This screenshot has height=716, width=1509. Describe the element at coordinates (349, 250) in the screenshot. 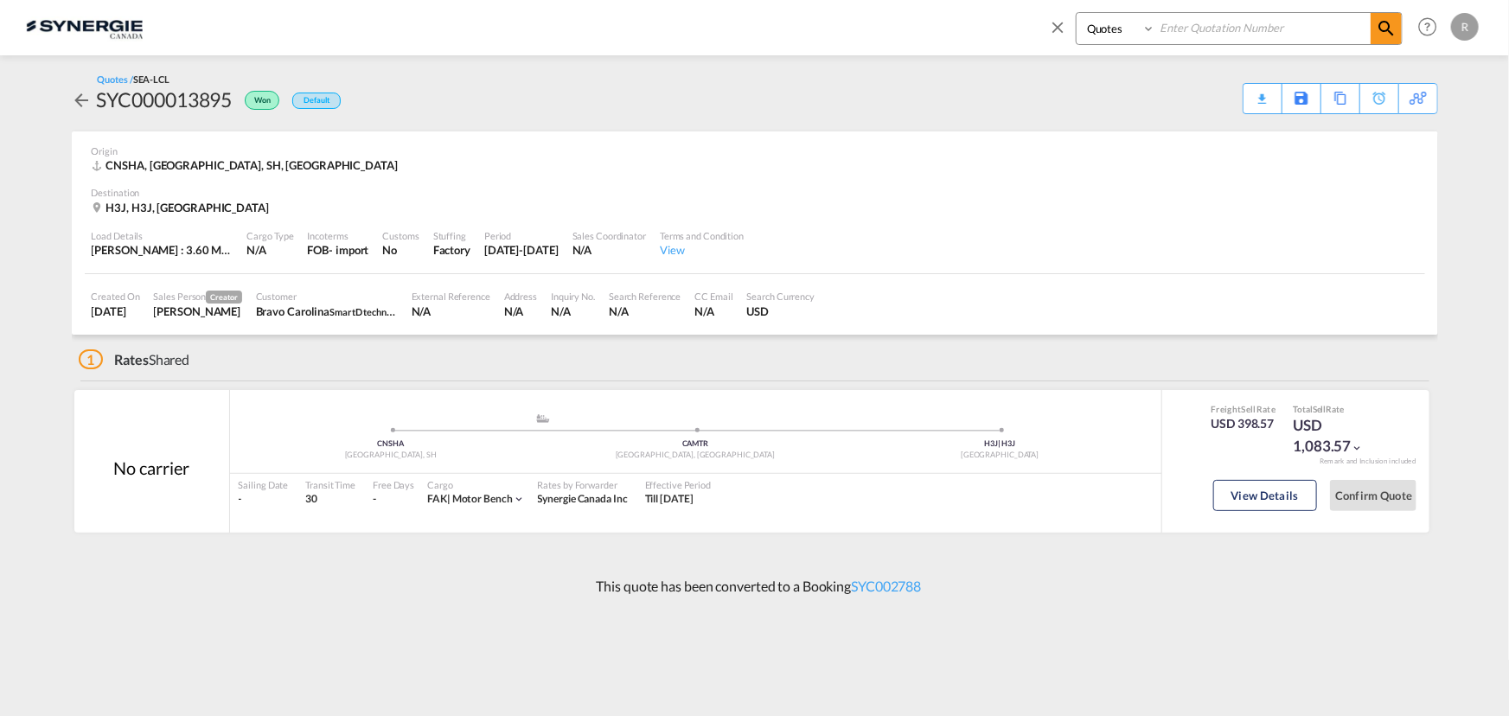

I see `div: - import` at that location.